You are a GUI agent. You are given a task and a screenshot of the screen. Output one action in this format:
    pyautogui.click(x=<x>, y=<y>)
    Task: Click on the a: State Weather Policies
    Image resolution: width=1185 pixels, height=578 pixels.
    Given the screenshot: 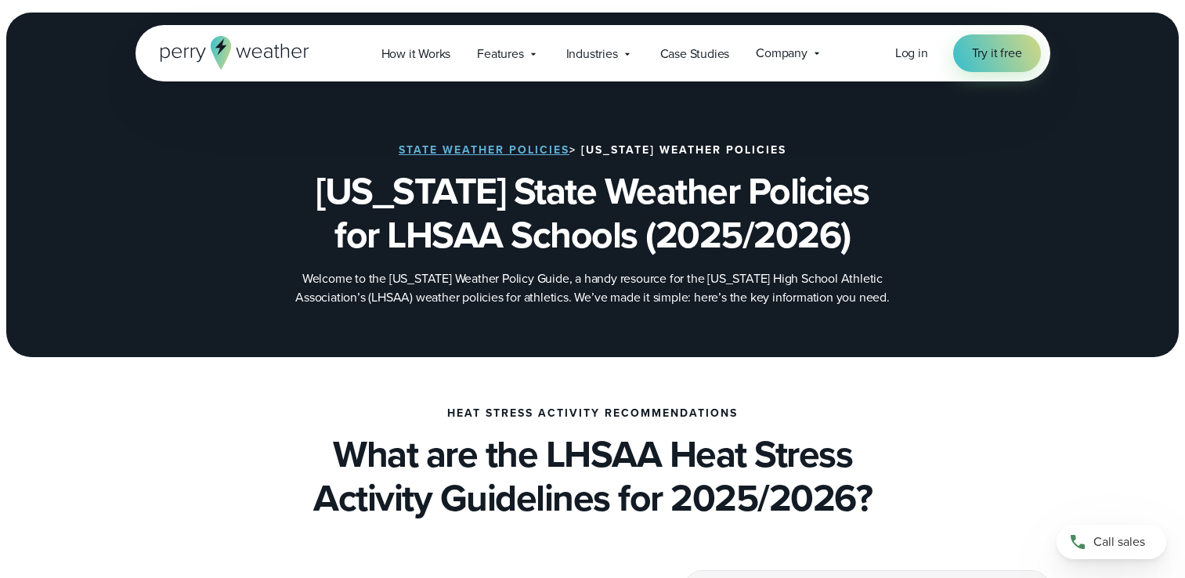 What is the action you would take?
    pyautogui.click(x=484, y=150)
    